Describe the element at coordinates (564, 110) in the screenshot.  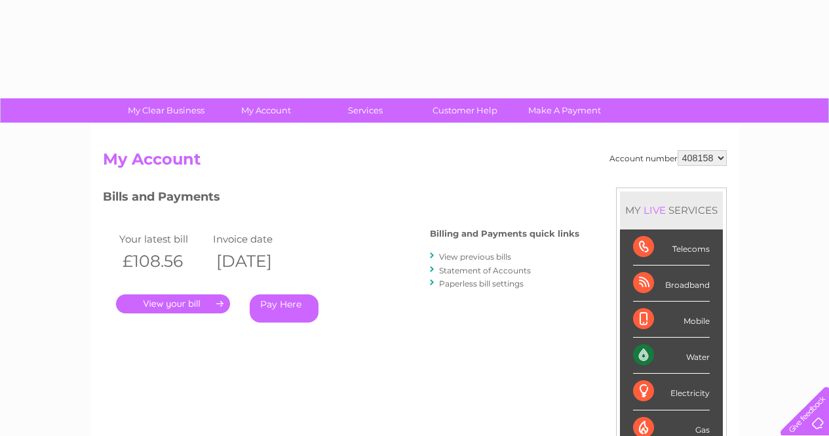
I see `a: Make A Payment` at that location.